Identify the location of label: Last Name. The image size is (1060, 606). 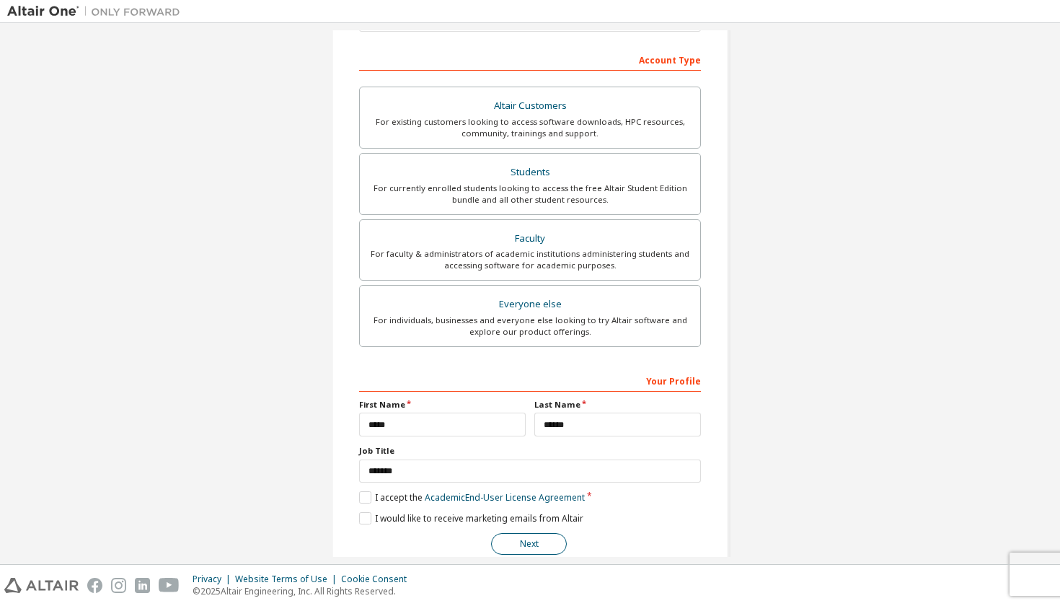
(617, 404).